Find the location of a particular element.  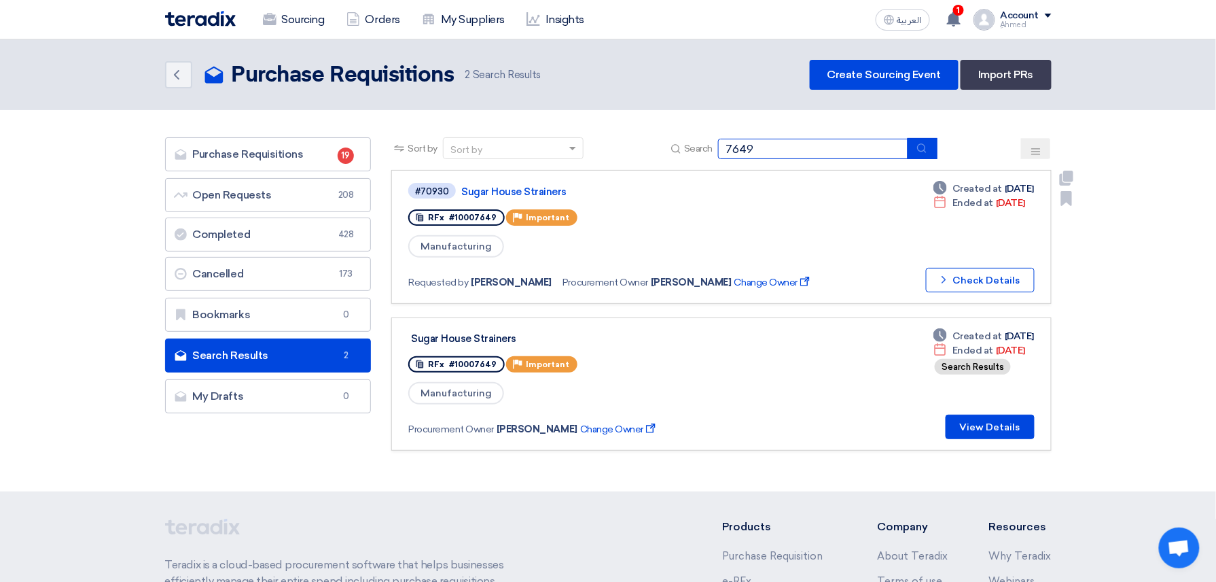

li: Company is located at coordinates (913, 527).